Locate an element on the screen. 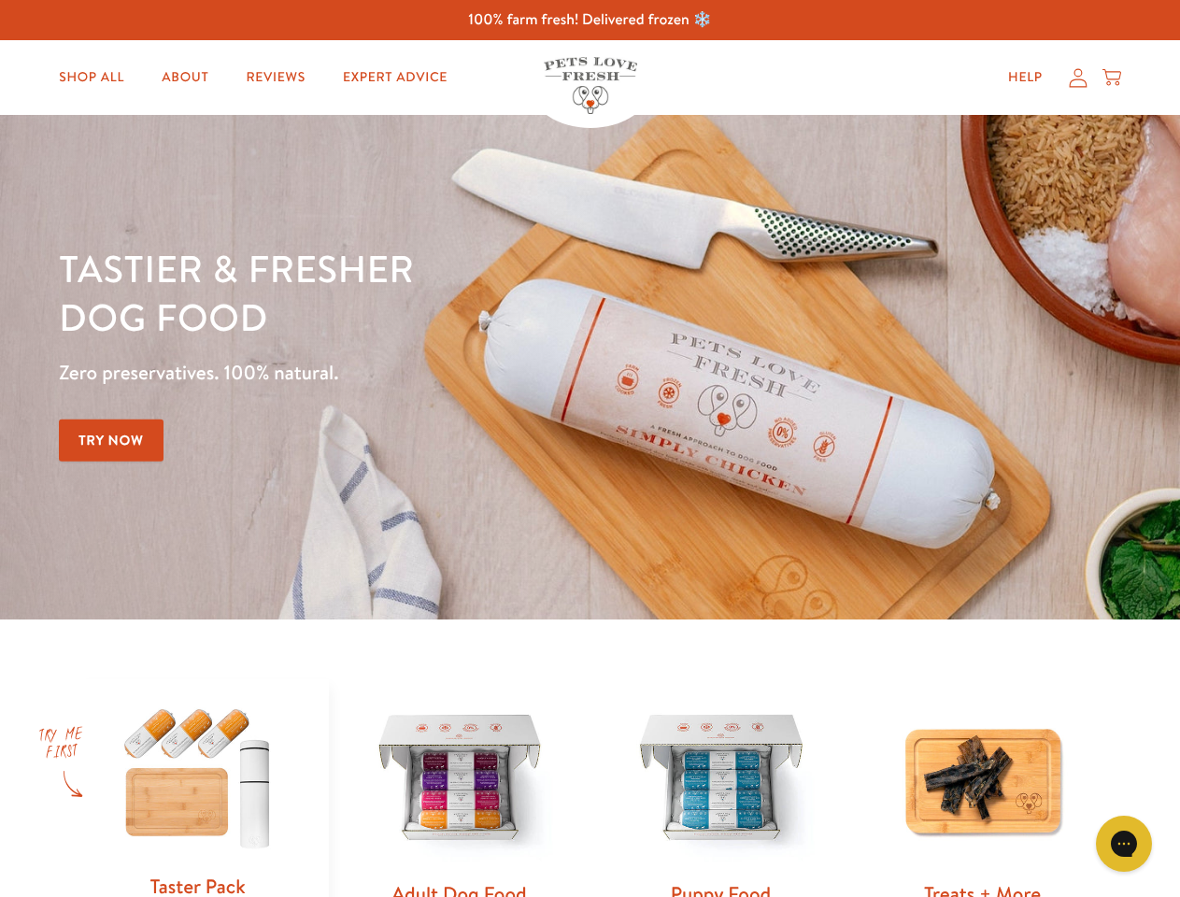  a: Expert Advice is located at coordinates (395, 78).